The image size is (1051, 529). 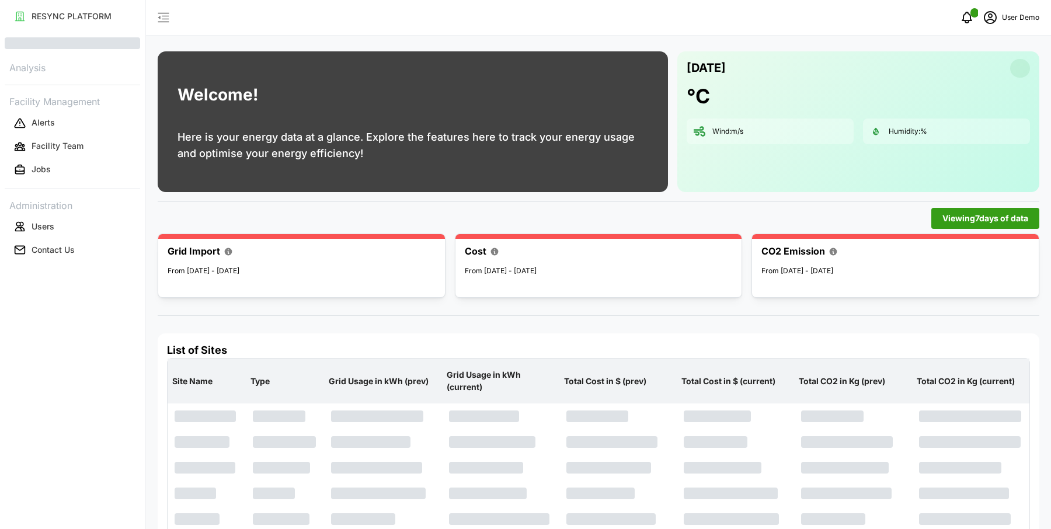 I want to click on h1: °C, so click(x=699, y=96).